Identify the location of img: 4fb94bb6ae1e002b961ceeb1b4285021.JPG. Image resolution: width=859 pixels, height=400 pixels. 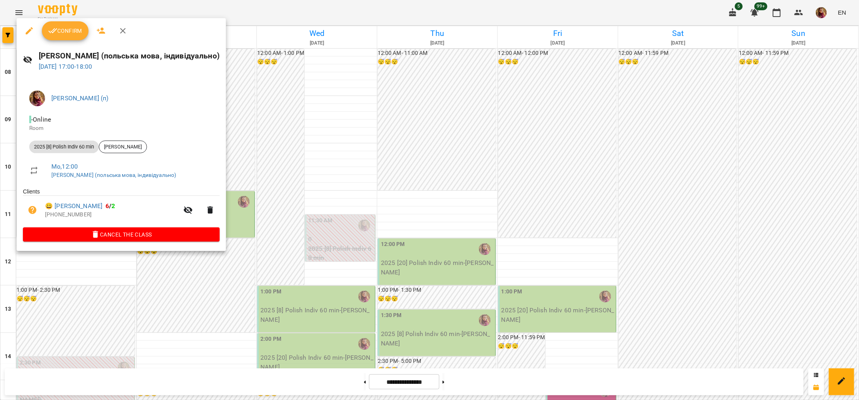
(37, 98).